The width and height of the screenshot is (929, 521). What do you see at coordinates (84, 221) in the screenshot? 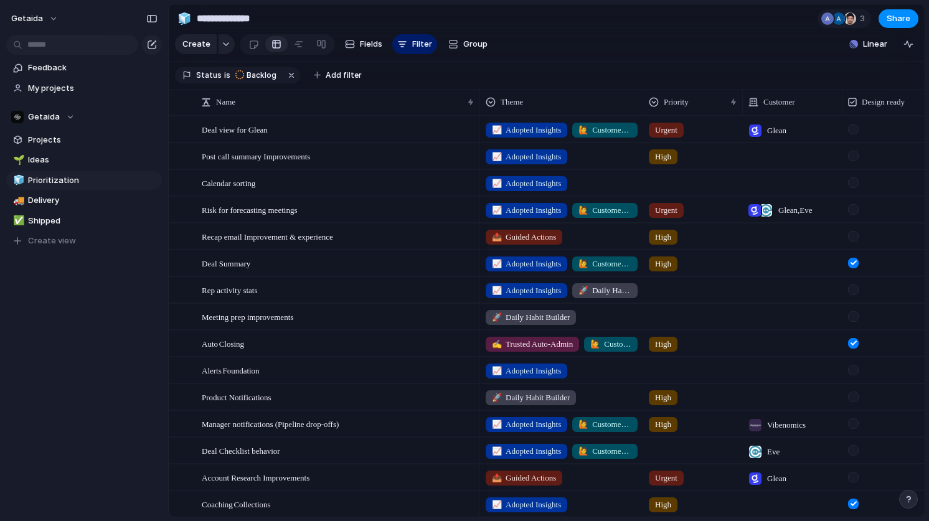
I see `a: ✅Shipped` at bounding box center [84, 221].